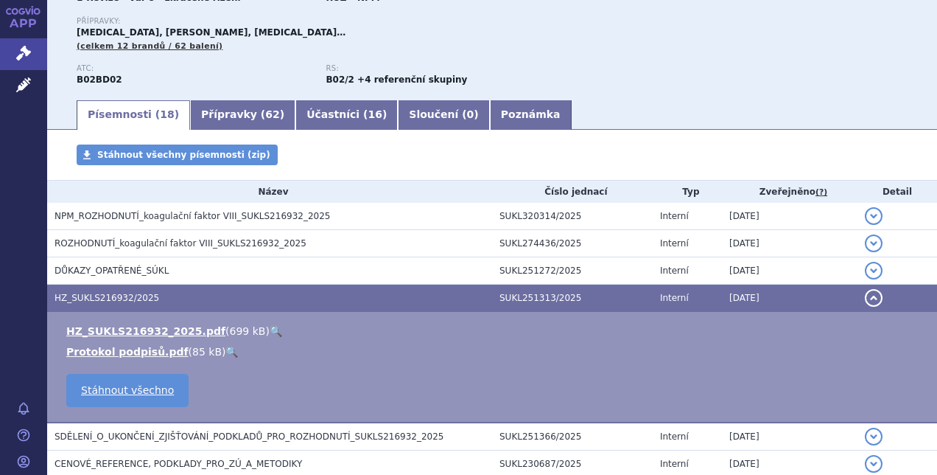 This screenshot has width=937, height=475. What do you see at coordinates (471, 114) in the screenshot?
I see `span: 0` at bounding box center [471, 114].